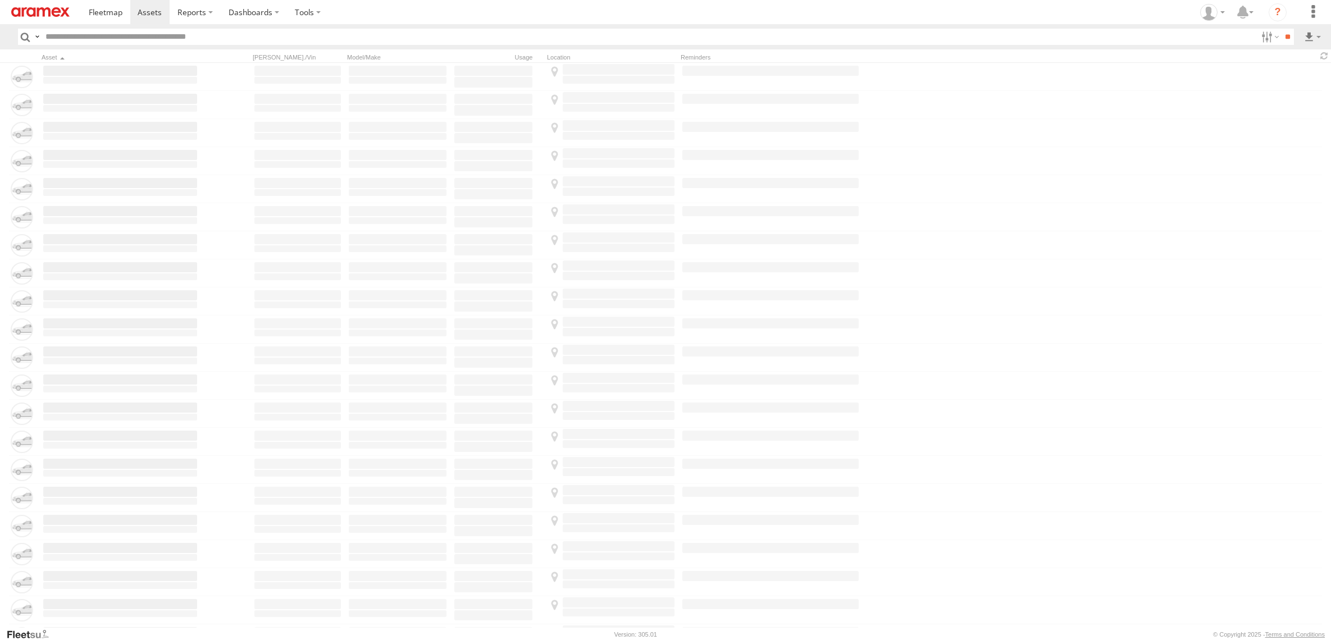 The height and width of the screenshot is (640, 1331). What do you see at coordinates (37, 37) in the screenshot?
I see `label: Search Query` at bounding box center [37, 37].